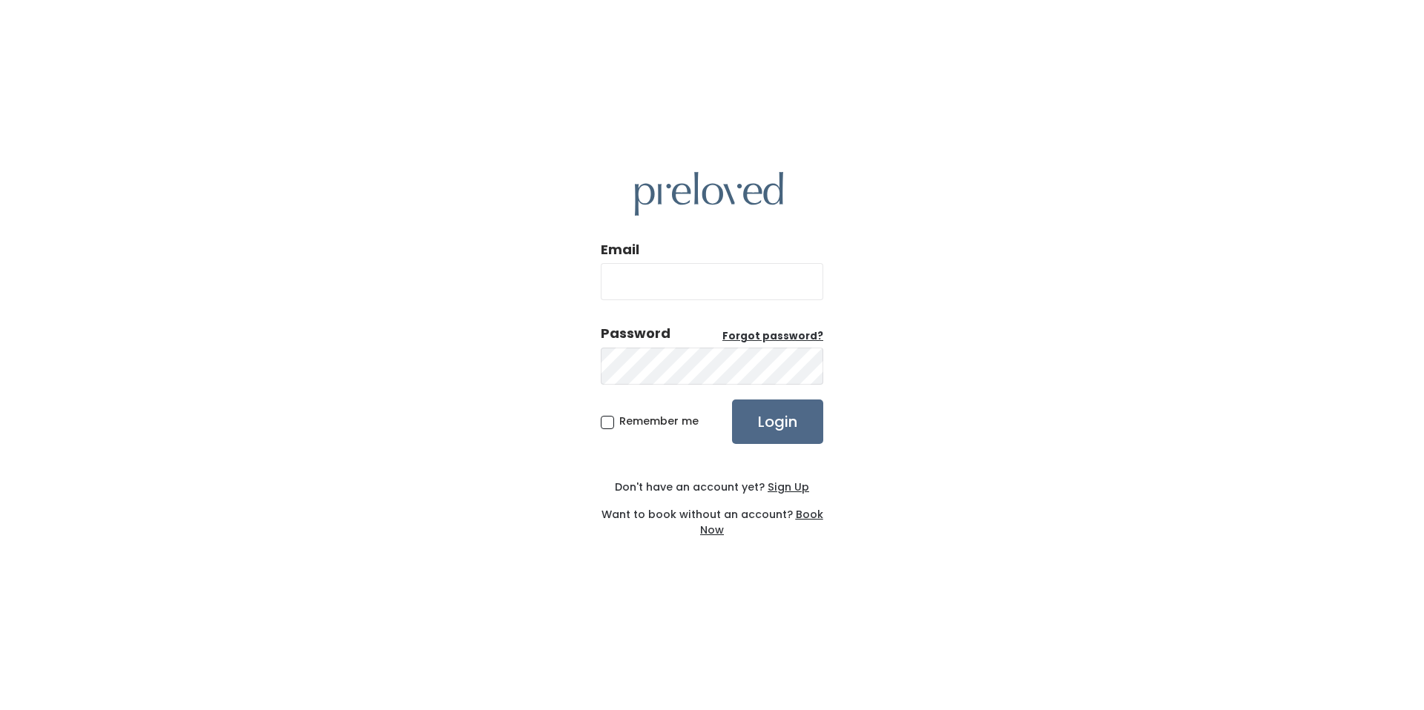 Image resolution: width=1424 pixels, height=710 pixels. I want to click on u: Book Now, so click(762, 522).